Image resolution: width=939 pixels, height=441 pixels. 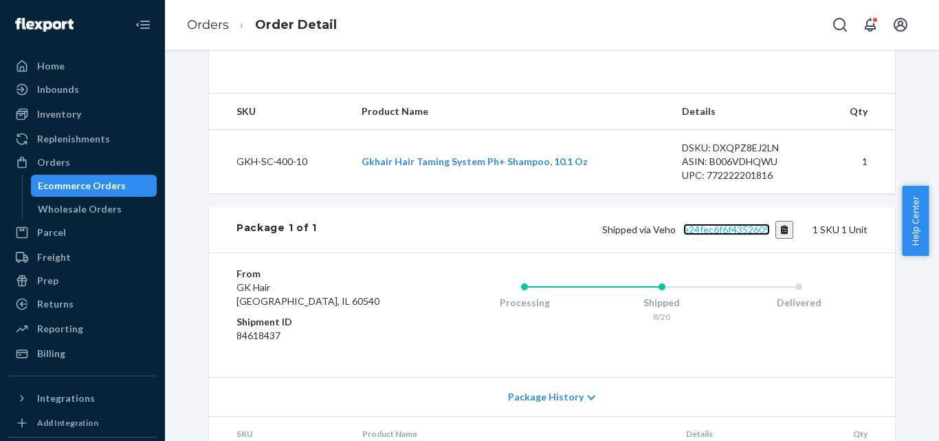 I want to click on a: Gkhair Hair Taming System Ph+ Shampoo, 10.1 Oz, so click(x=475, y=161).